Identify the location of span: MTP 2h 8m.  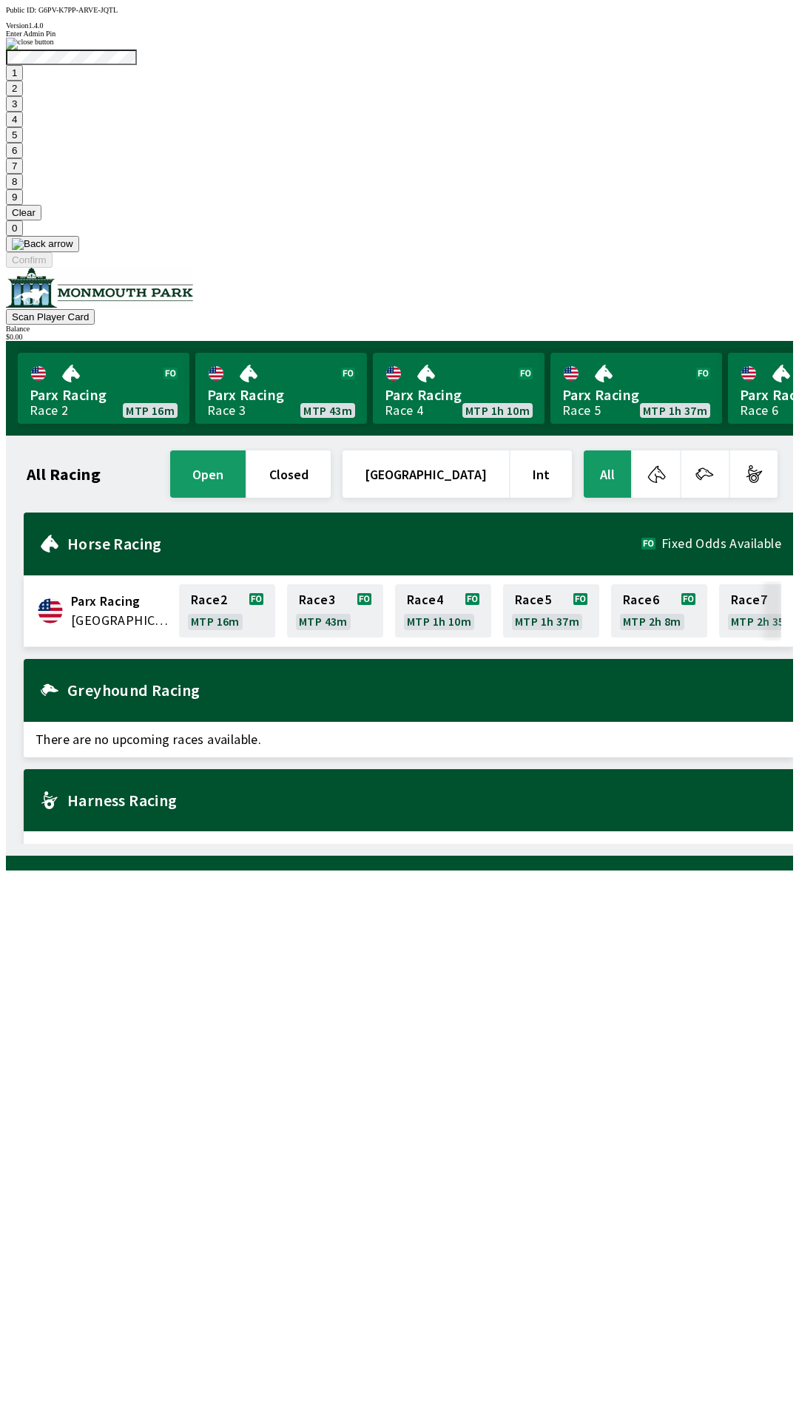
(651, 621).